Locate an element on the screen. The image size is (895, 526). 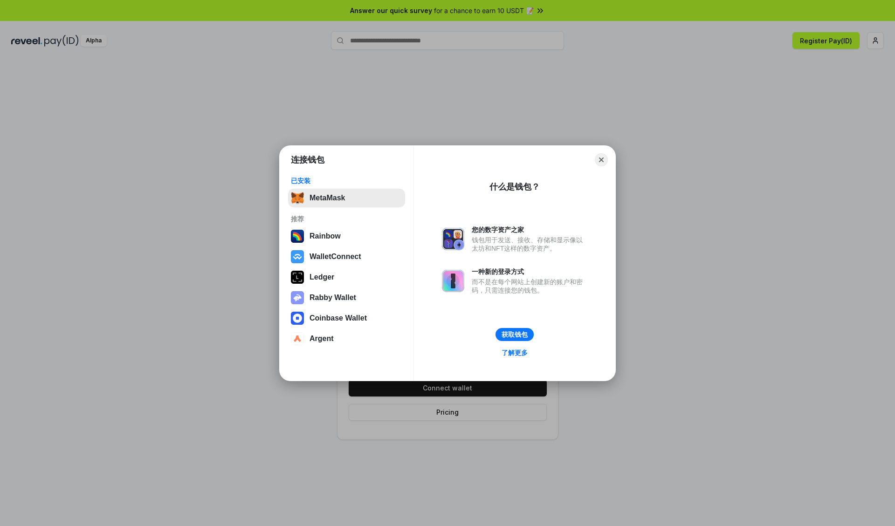
button: Close is located at coordinates (601, 160).